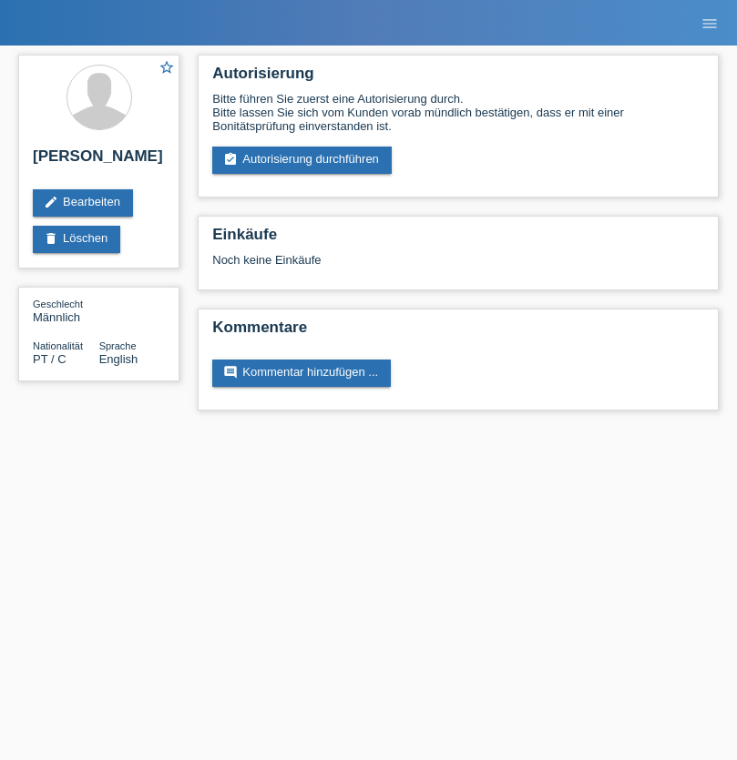 The height and width of the screenshot is (760, 737). Describe the element at coordinates (117, 346) in the screenshot. I see `span: Sprache` at that location.